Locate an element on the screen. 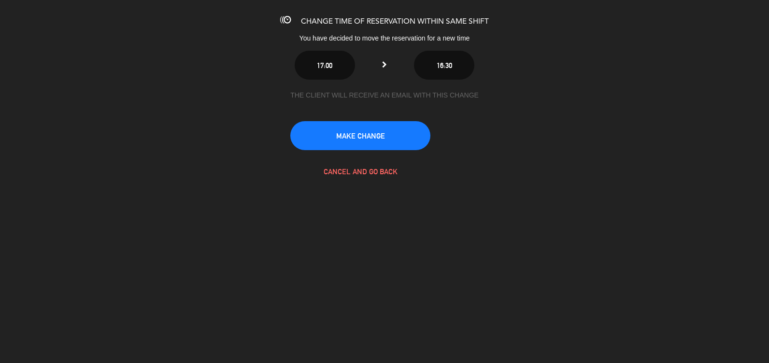 The width and height of the screenshot is (769, 363). div: THE CLIENT WILL RECEIVE AN EMAIL WITH THIS CHANGE is located at coordinates (385, 95).